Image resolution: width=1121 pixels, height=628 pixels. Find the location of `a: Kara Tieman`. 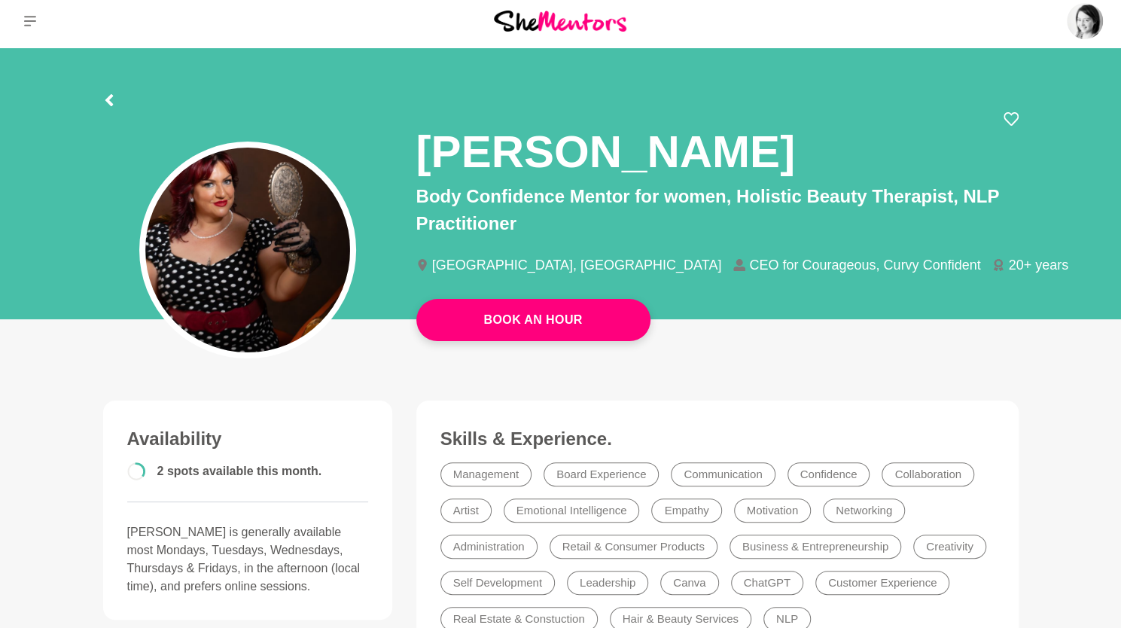

a: Kara Tieman is located at coordinates (1085, 21).